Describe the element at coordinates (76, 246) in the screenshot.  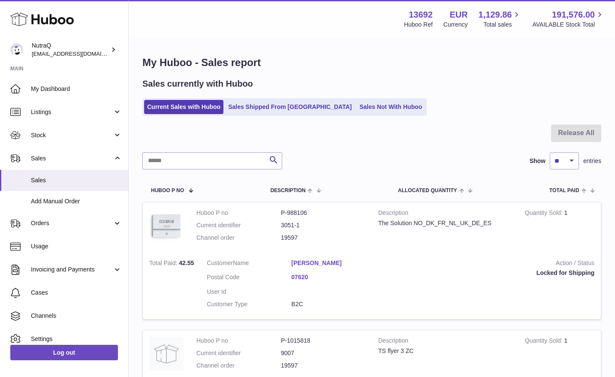
I see `span: Usage` at that location.